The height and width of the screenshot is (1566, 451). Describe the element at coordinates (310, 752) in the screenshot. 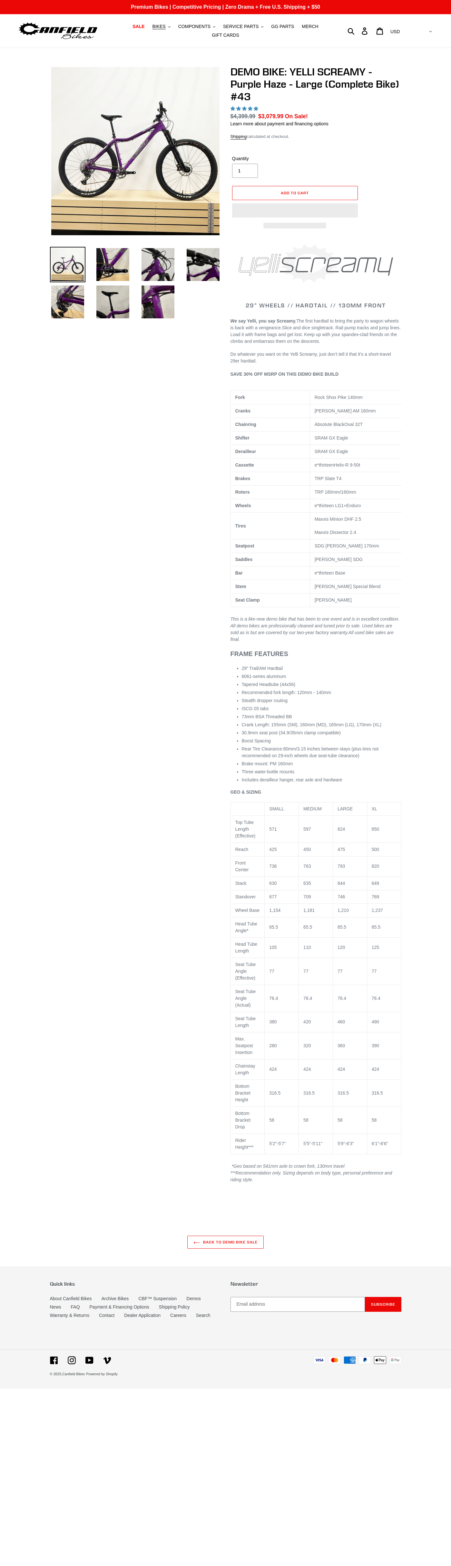

I see `span: 80mm/3.15 inches between stays (plus tires not recommended on 29-inch wheels due seat-tube cleara...` at that location.